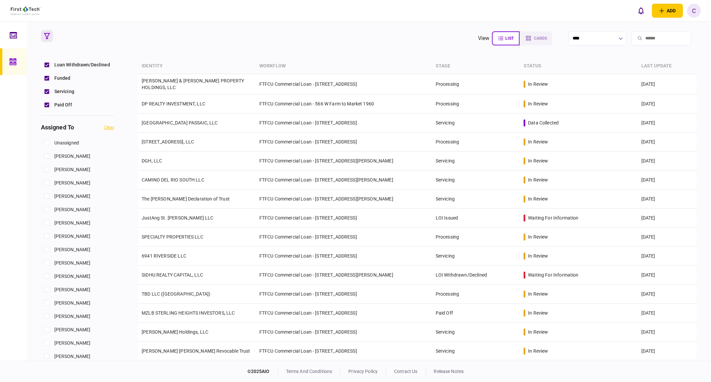  Describe the element at coordinates (641, 11) in the screenshot. I see `button: open notifications list` at that location.